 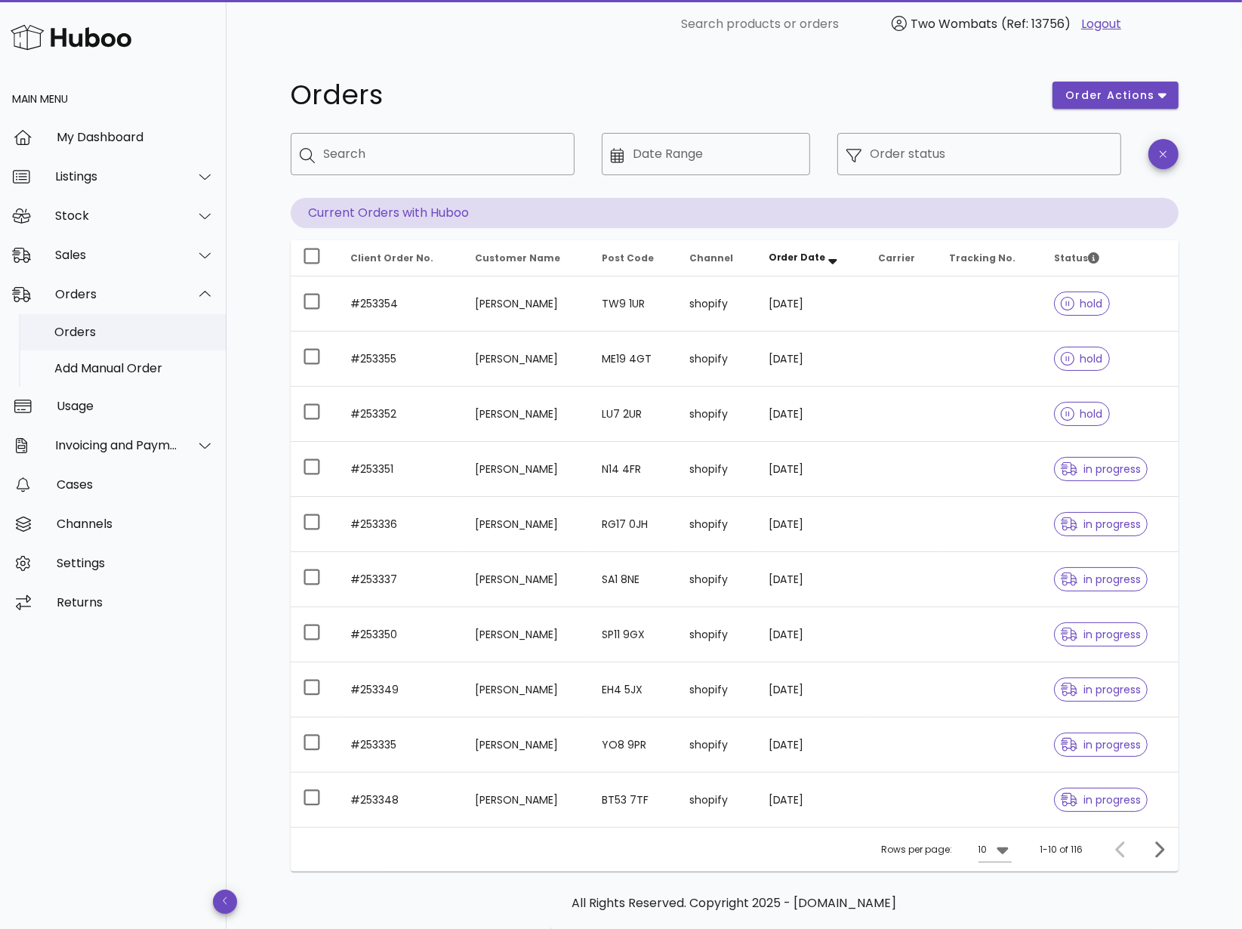 I want to click on td: #253348, so click(x=401, y=800).